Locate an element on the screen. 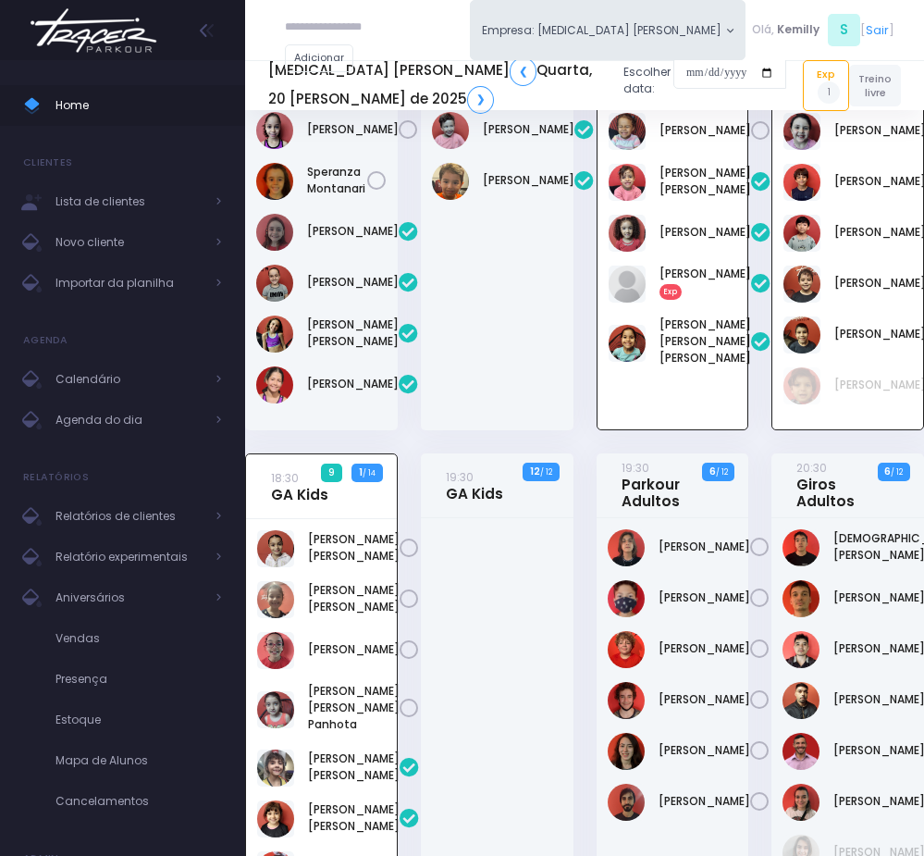  span: Estoque is located at coordinates (139, 720).